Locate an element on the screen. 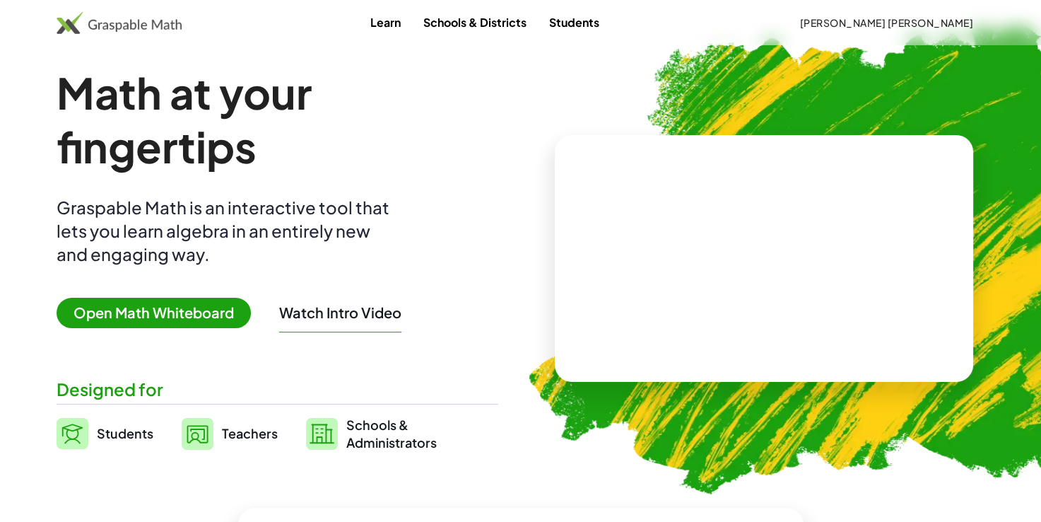 The width and height of the screenshot is (1041, 522). button: Watch Intro Video is located at coordinates (340, 312).